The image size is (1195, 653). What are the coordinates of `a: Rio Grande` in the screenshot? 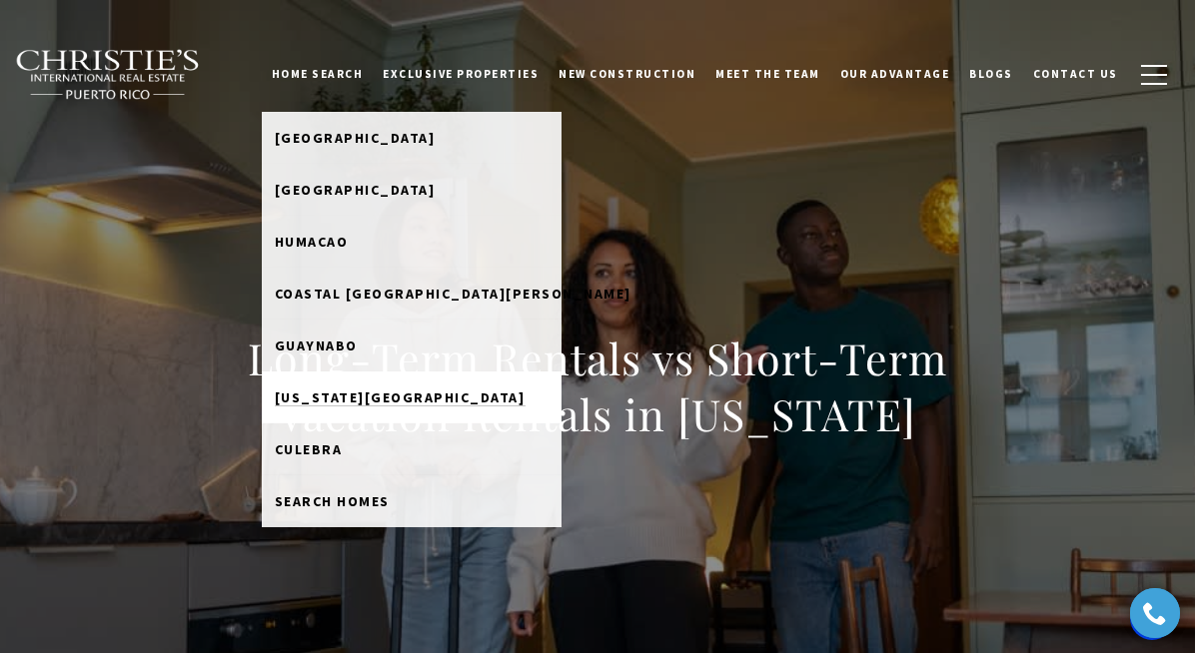 It's located at (412, 190).